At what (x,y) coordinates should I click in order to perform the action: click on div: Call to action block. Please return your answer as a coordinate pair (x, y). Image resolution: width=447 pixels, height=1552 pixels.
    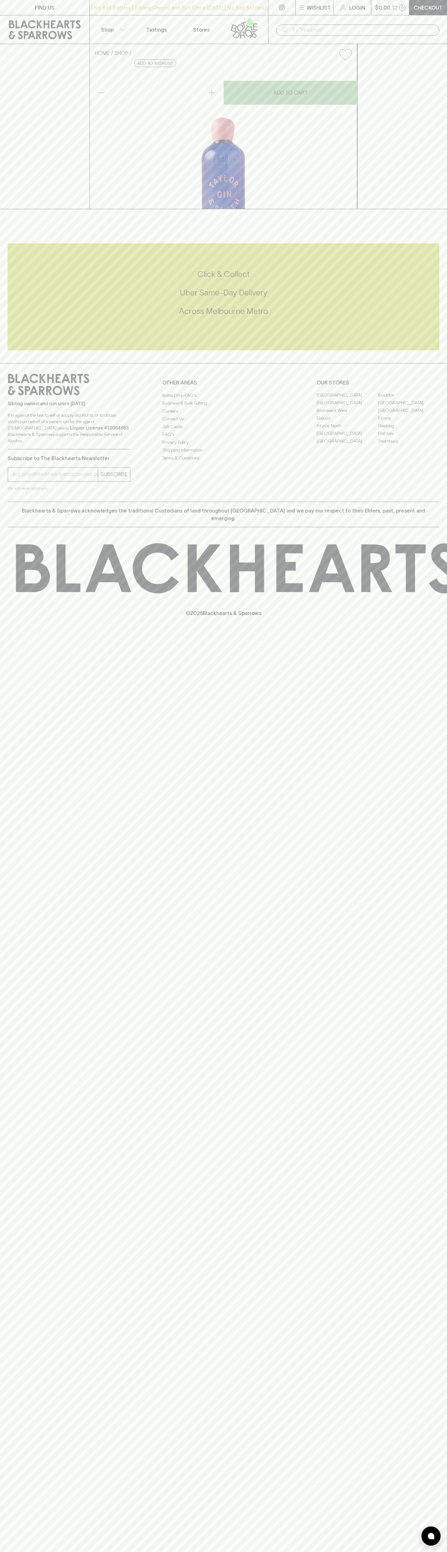
    Looking at the image, I should click on (223, 297).